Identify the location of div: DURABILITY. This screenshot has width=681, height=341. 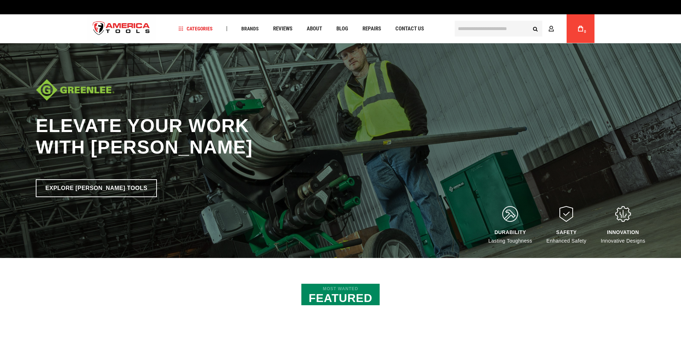
(510, 232).